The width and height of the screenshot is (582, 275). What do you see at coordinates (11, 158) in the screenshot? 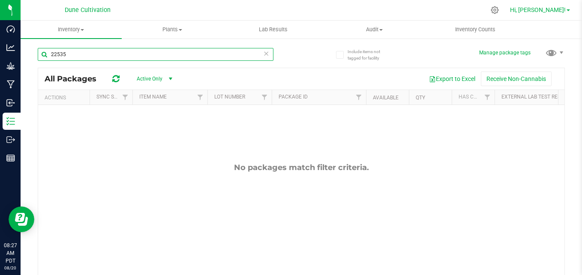
I see `inline-svg: Reports` at bounding box center [11, 158].